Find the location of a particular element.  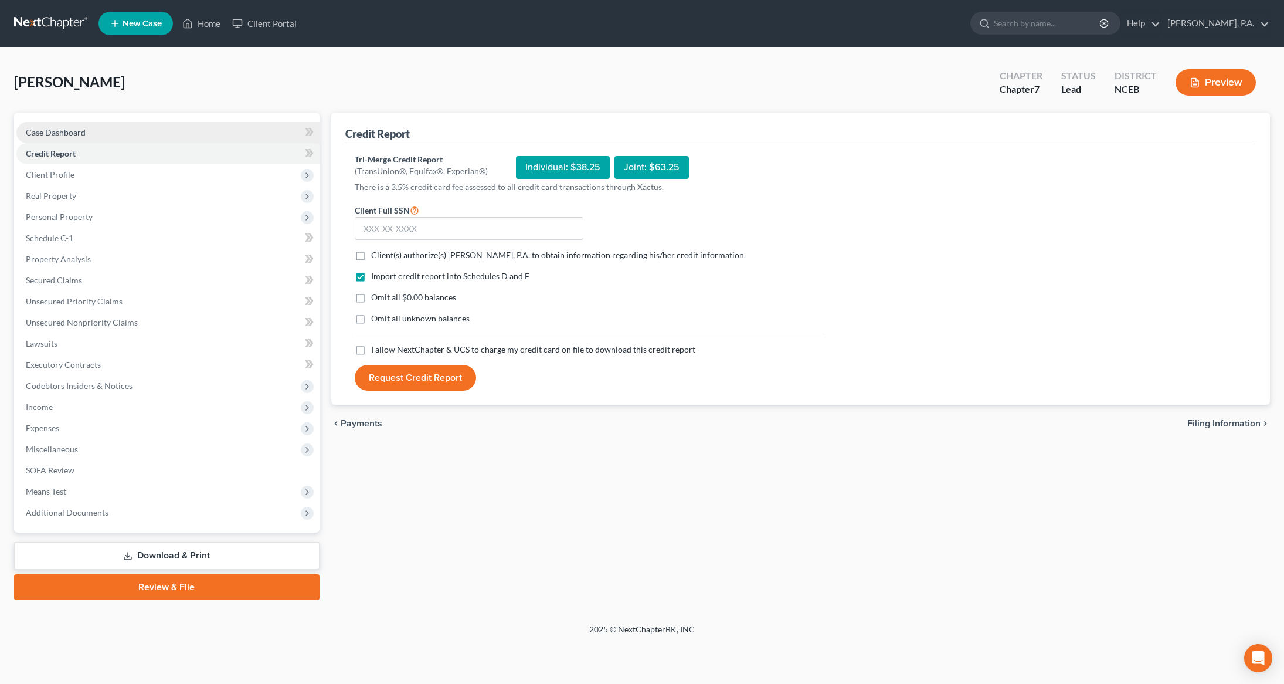

div: District is located at coordinates (1136, 76).